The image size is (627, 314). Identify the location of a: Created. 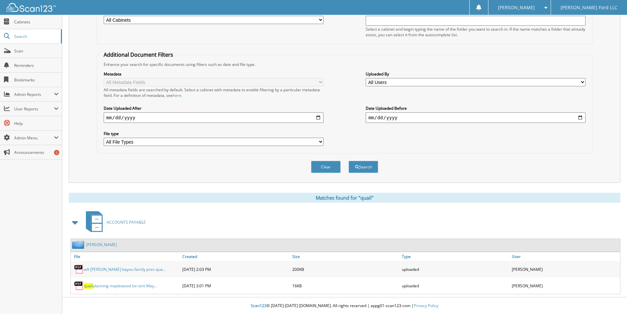
(236, 256).